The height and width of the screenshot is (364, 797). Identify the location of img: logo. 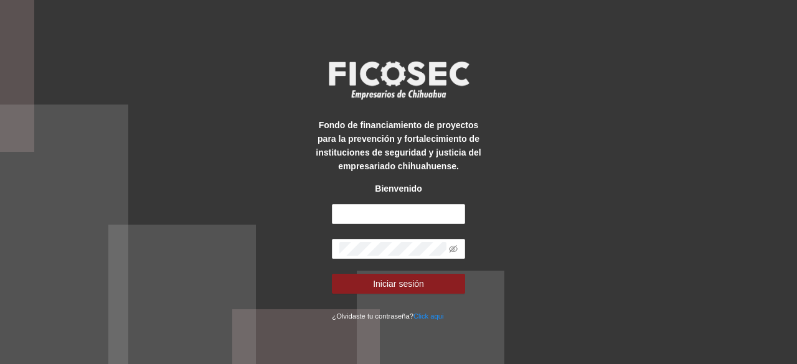
(399, 80).